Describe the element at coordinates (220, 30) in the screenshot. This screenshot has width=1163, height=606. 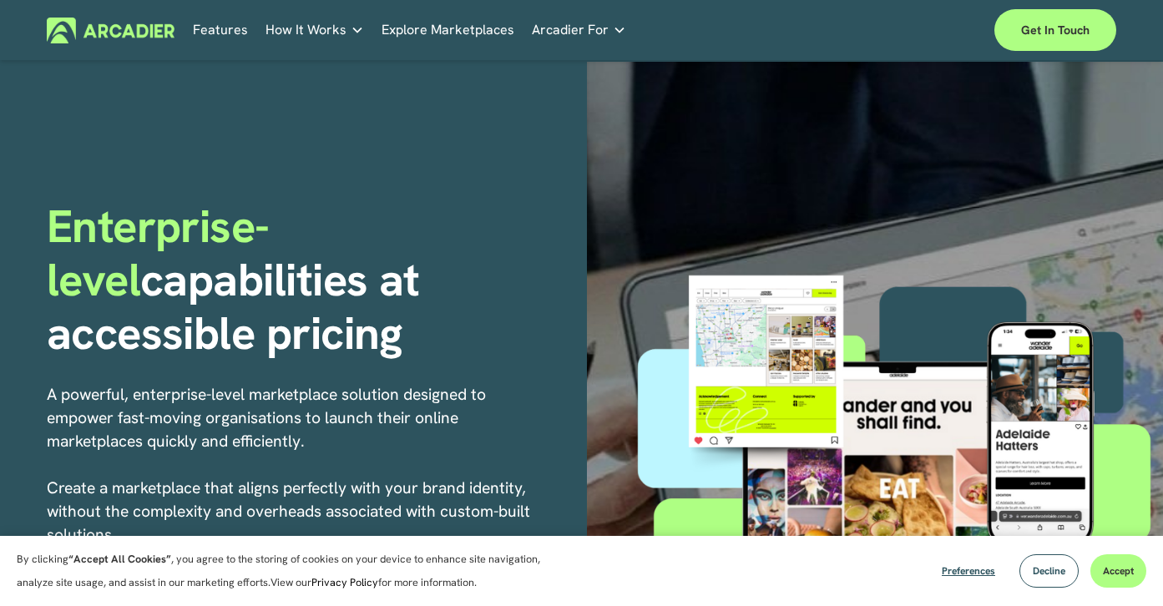
I see `a: Features` at that location.